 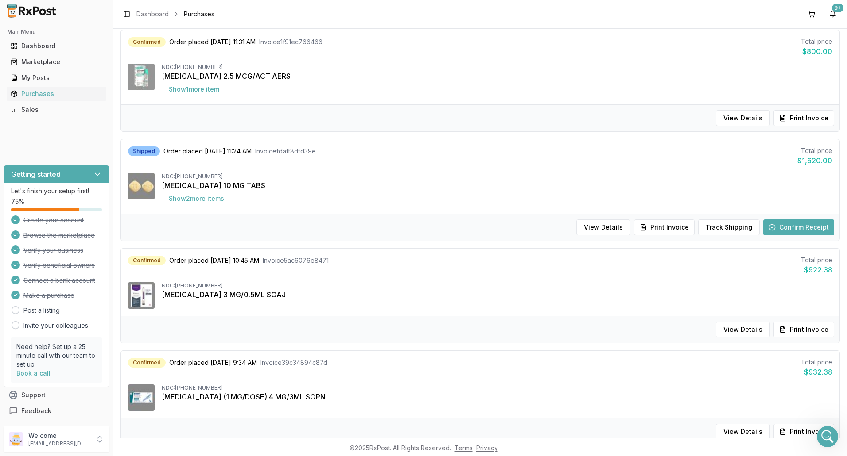 What do you see at coordinates (56, 46) in the screenshot?
I see `div: Dashboard` at bounding box center [56, 46].